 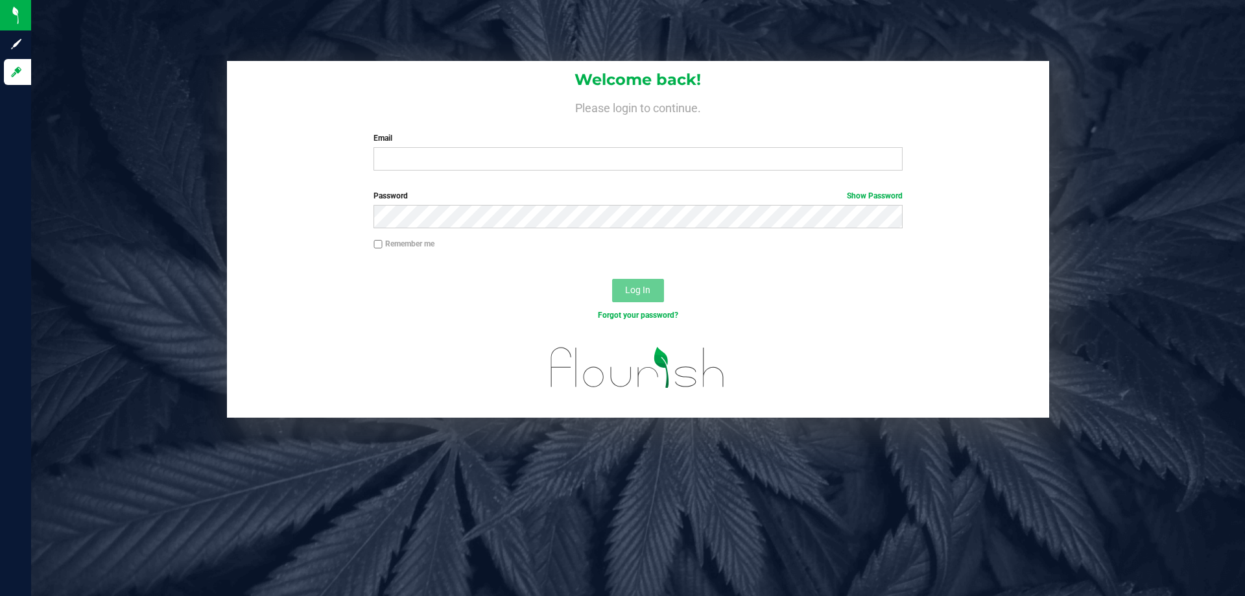 What do you see at coordinates (637, 290) in the screenshot?
I see `span: Log In` at bounding box center [637, 290].